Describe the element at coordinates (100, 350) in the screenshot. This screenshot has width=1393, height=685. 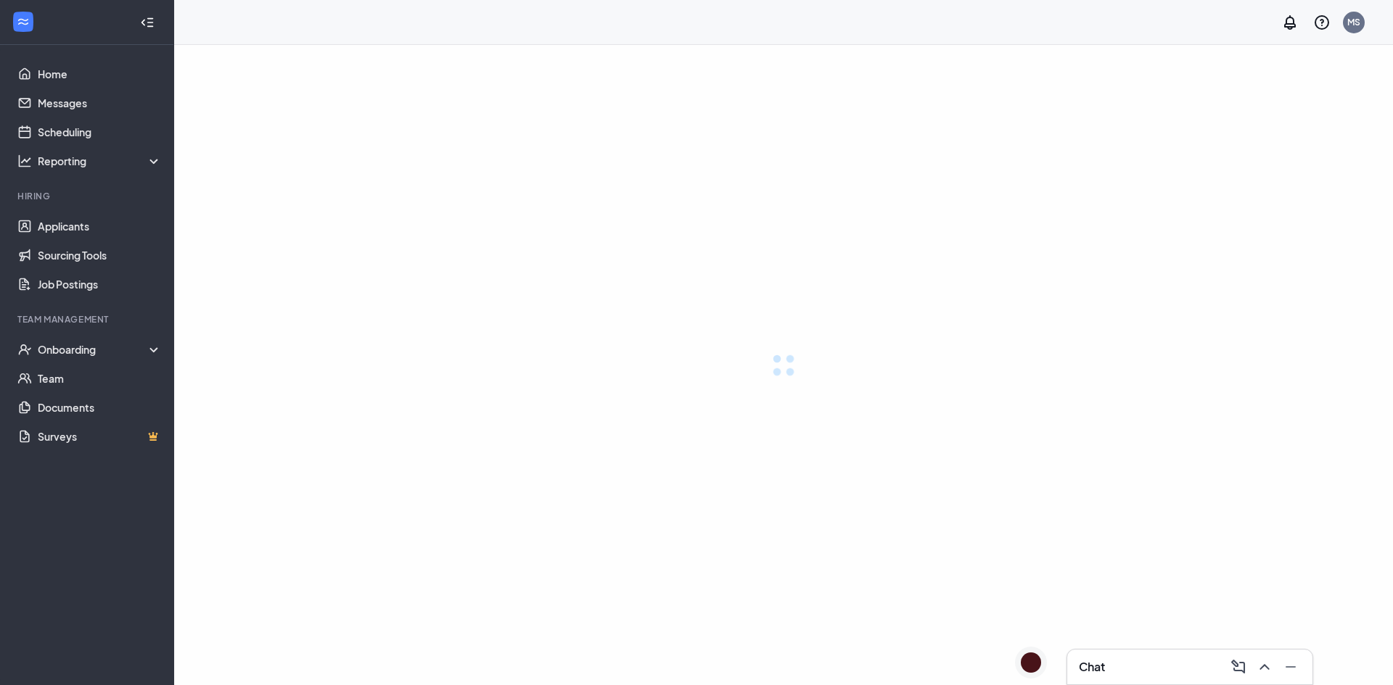
I see `div: Onboarding` at that location.